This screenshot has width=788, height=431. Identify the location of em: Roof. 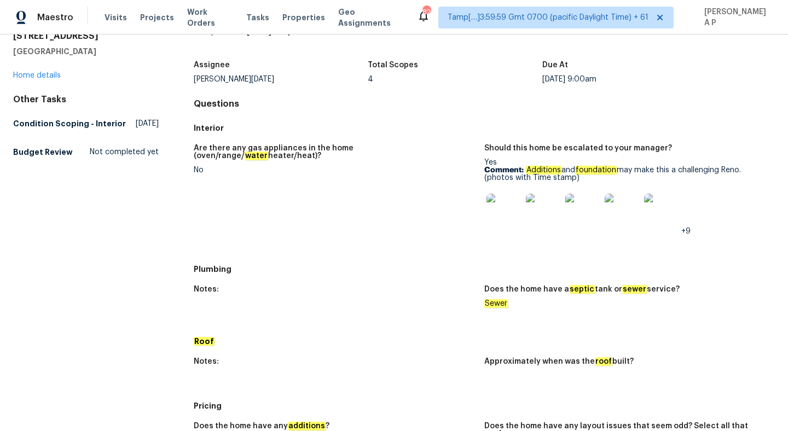
(204, 341).